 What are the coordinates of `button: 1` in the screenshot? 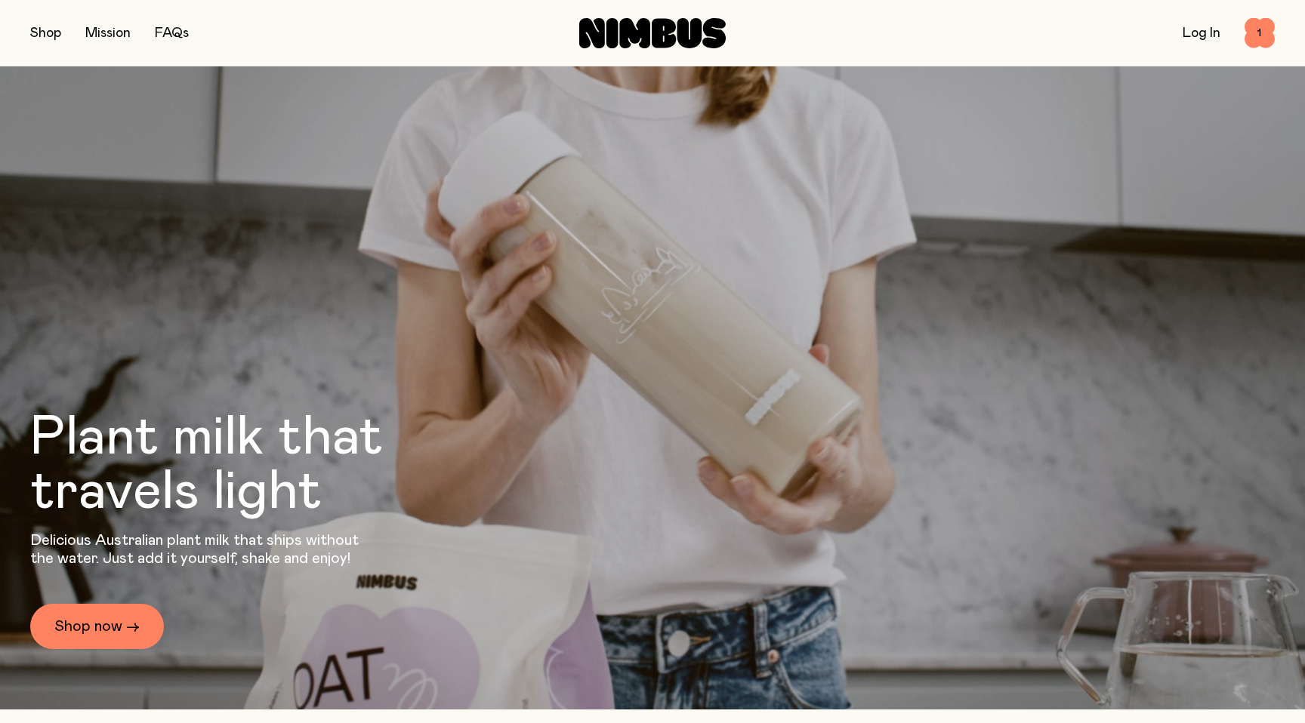 It's located at (1260, 33).